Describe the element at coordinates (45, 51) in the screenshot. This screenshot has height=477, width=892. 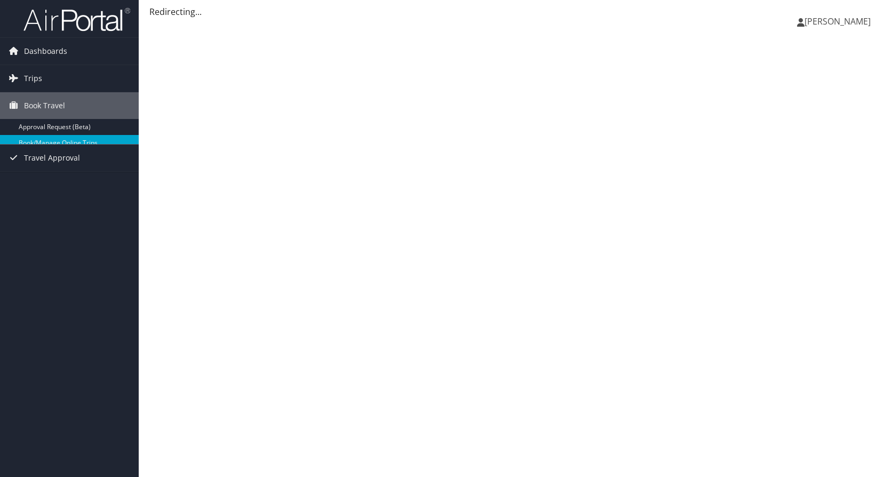
I see `span: Dashboards` at that location.